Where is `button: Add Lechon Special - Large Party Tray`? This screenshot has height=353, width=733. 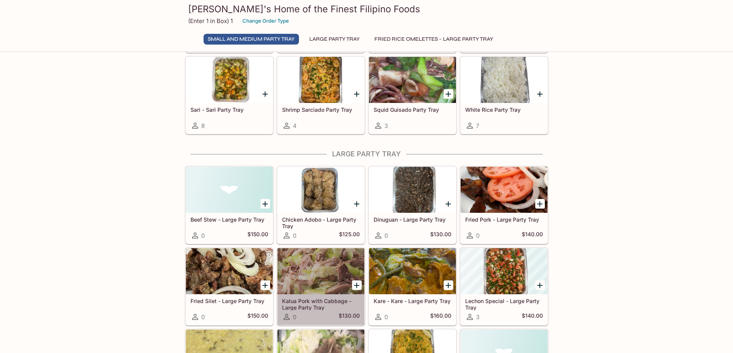
button: Add Lechon Special - Large Party Tray is located at coordinates (540, 285).